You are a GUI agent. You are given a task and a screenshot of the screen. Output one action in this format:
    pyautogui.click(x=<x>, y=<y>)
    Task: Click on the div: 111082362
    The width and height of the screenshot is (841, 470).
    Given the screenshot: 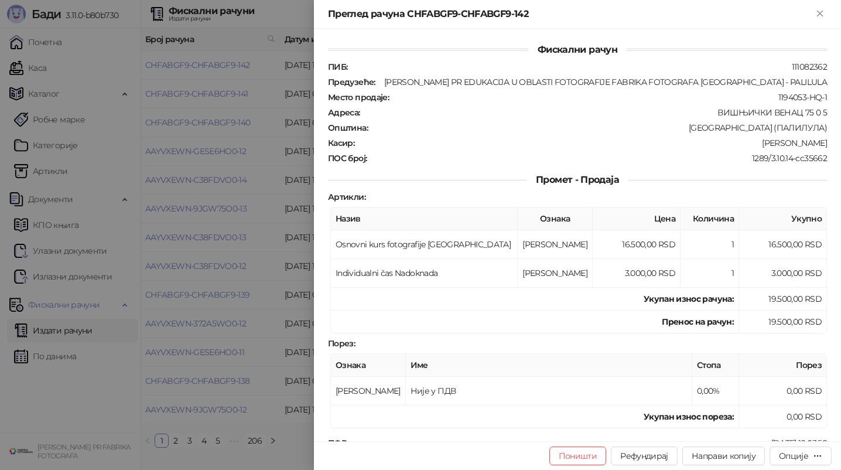 What is the action you would take?
    pyautogui.click(x=588, y=67)
    